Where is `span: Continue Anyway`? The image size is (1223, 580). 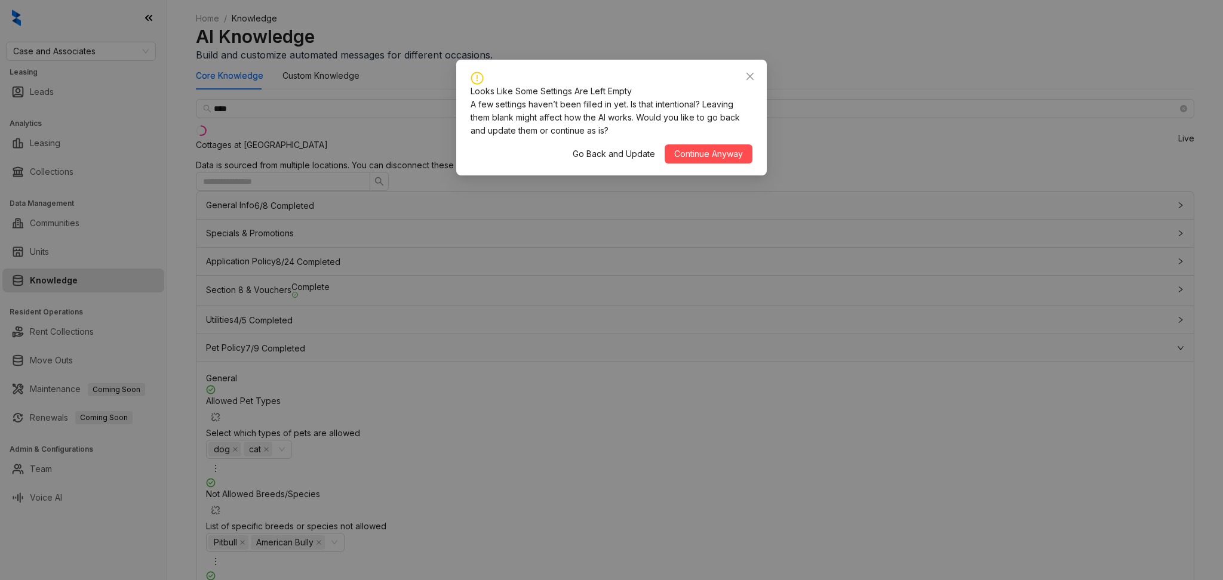 span: Continue Anyway is located at coordinates (708, 154).